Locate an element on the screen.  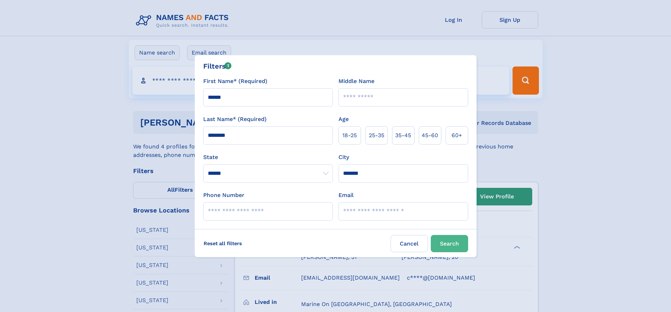
button: Search is located at coordinates (449, 244).